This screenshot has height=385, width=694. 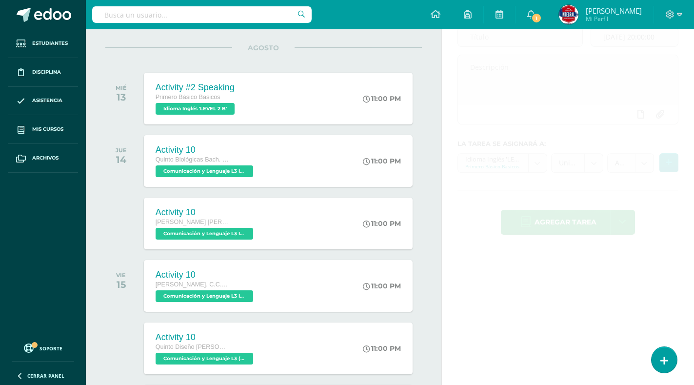 I want to click on span: Archivos, so click(x=45, y=158).